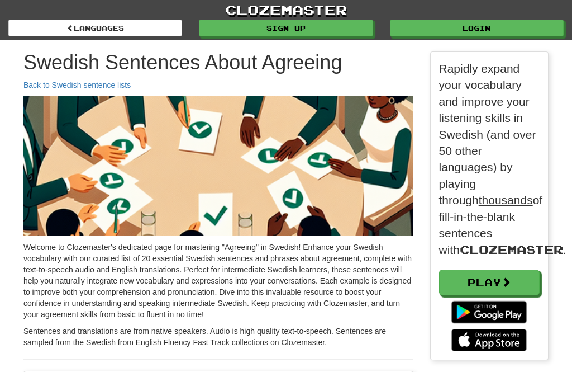 This screenshot has height=372, width=572. What do you see at coordinates (477, 28) in the screenshot?
I see `a: Login` at bounding box center [477, 28].